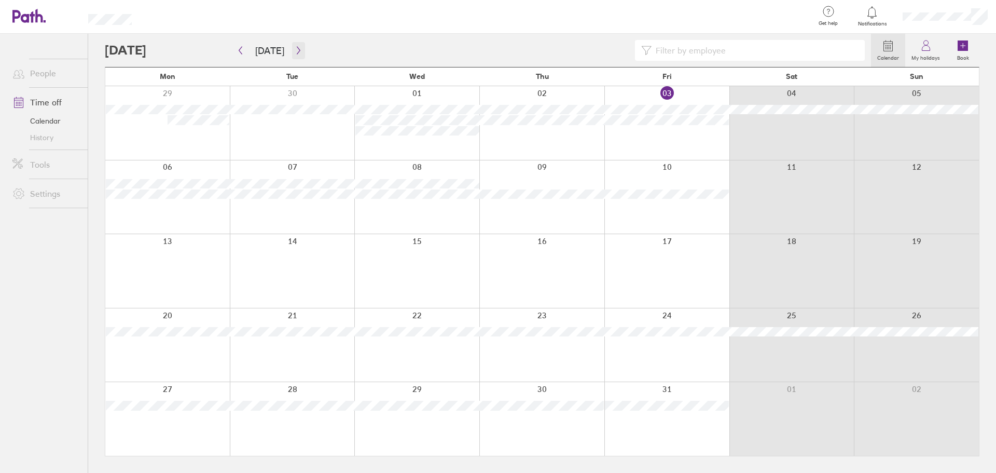 The height and width of the screenshot is (473, 996). What do you see at coordinates (46, 73) in the screenshot?
I see `a: People` at bounding box center [46, 73].